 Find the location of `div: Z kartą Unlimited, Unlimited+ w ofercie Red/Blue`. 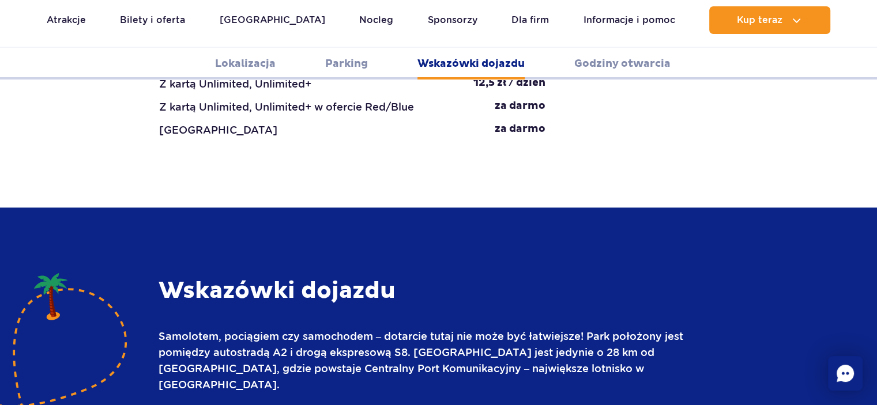

div: Z kartą Unlimited, Unlimited+ w ofercie Red/Blue is located at coordinates (287, 107).